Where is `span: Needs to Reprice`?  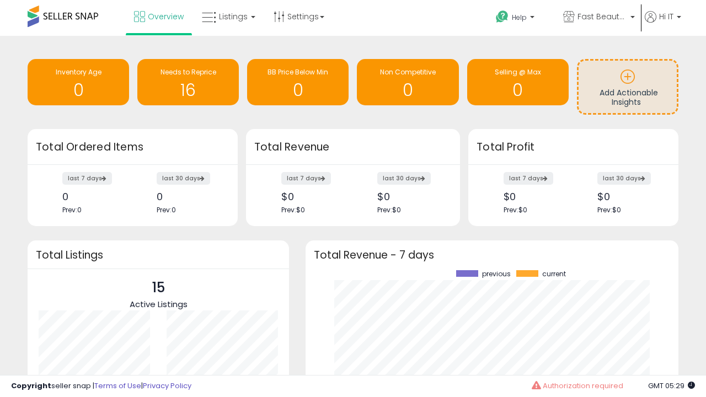 span: Needs to Reprice is located at coordinates (188, 72).